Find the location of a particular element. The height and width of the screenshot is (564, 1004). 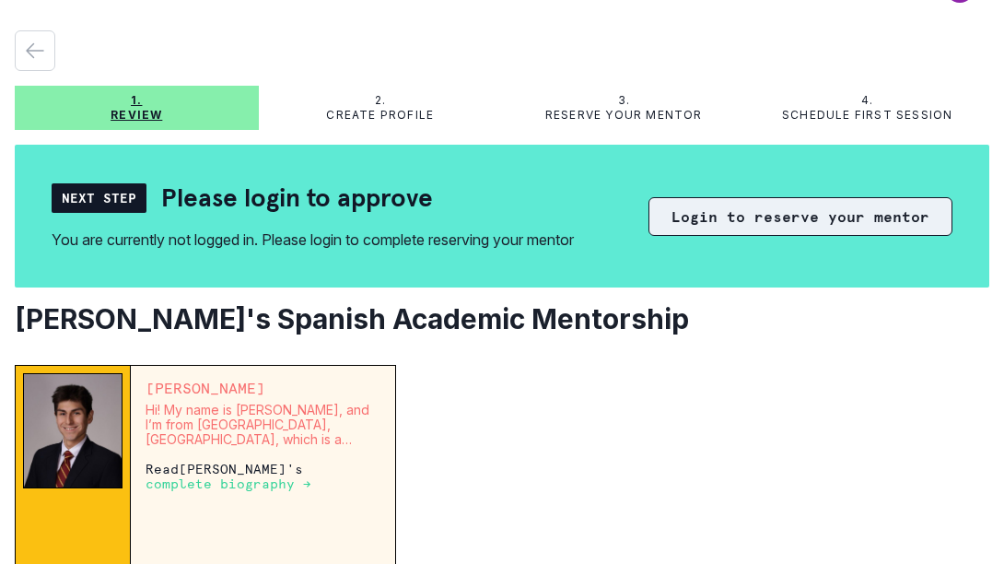

p: Reserve your mentor is located at coordinates (624, 115).